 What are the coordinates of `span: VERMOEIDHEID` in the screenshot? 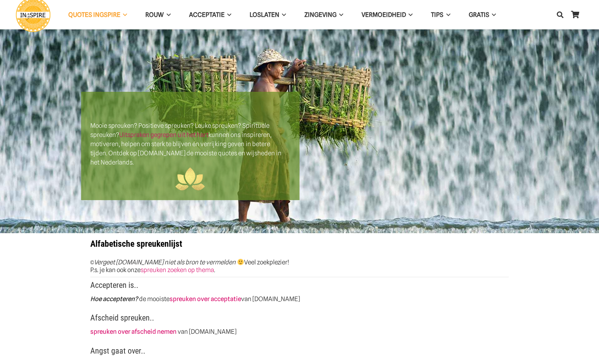 It's located at (384, 15).